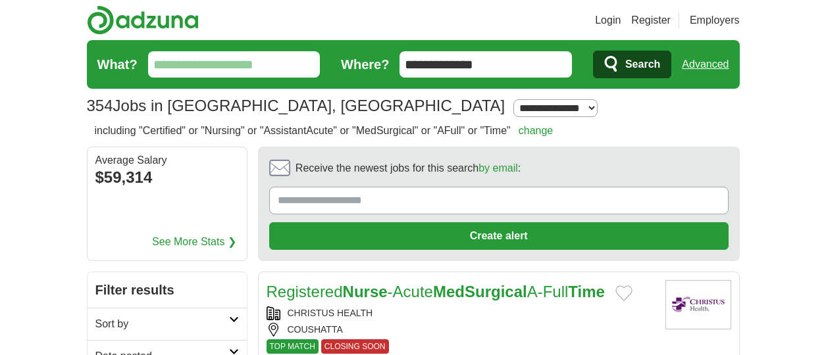  Describe the element at coordinates (460, 330) in the screenshot. I see `div: COUSHATTA` at that location.